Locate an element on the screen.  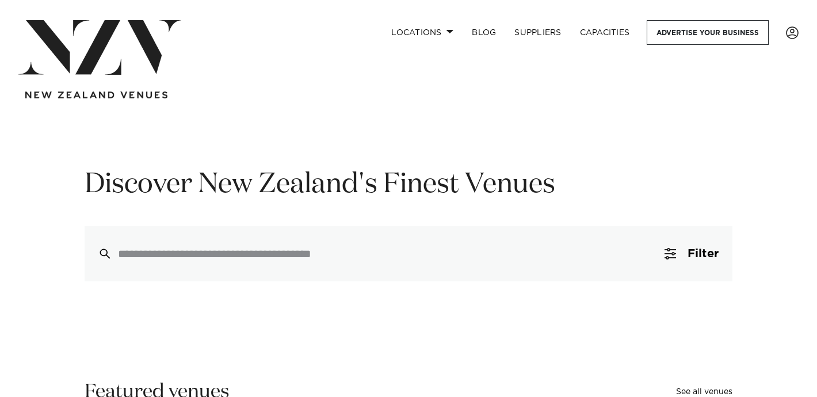
a: Locations is located at coordinates (422, 32).